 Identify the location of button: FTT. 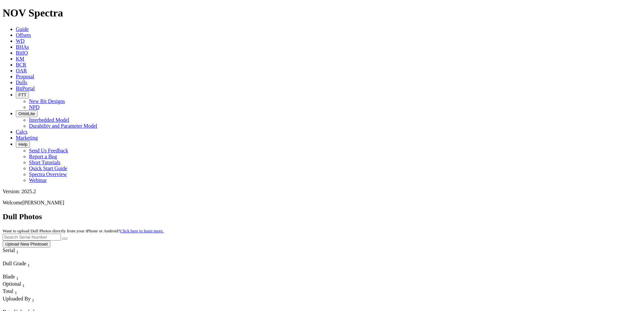
(22, 95).